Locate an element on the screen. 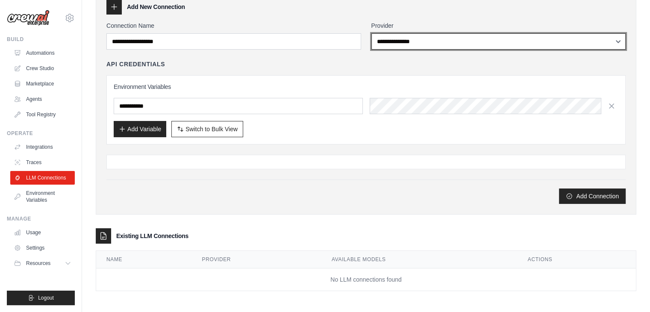 The width and height of the screenshot is (650, 312). span: Resources is located at coordinates (38, 263).